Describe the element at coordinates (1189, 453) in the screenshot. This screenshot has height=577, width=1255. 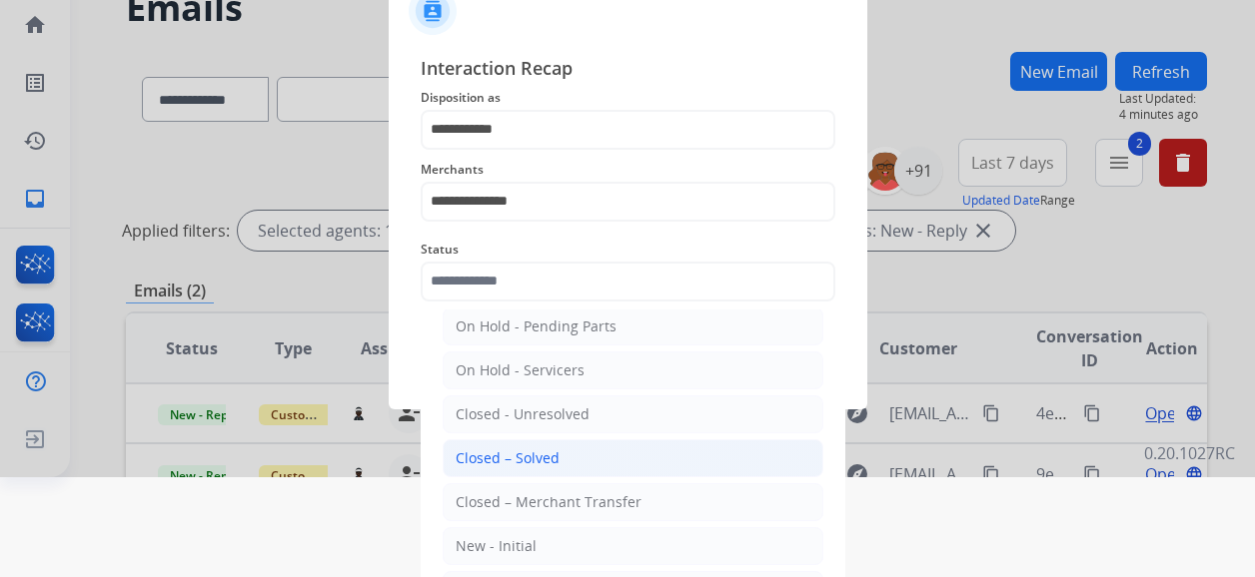
I see `p: 0.20.1027RC` at that location.